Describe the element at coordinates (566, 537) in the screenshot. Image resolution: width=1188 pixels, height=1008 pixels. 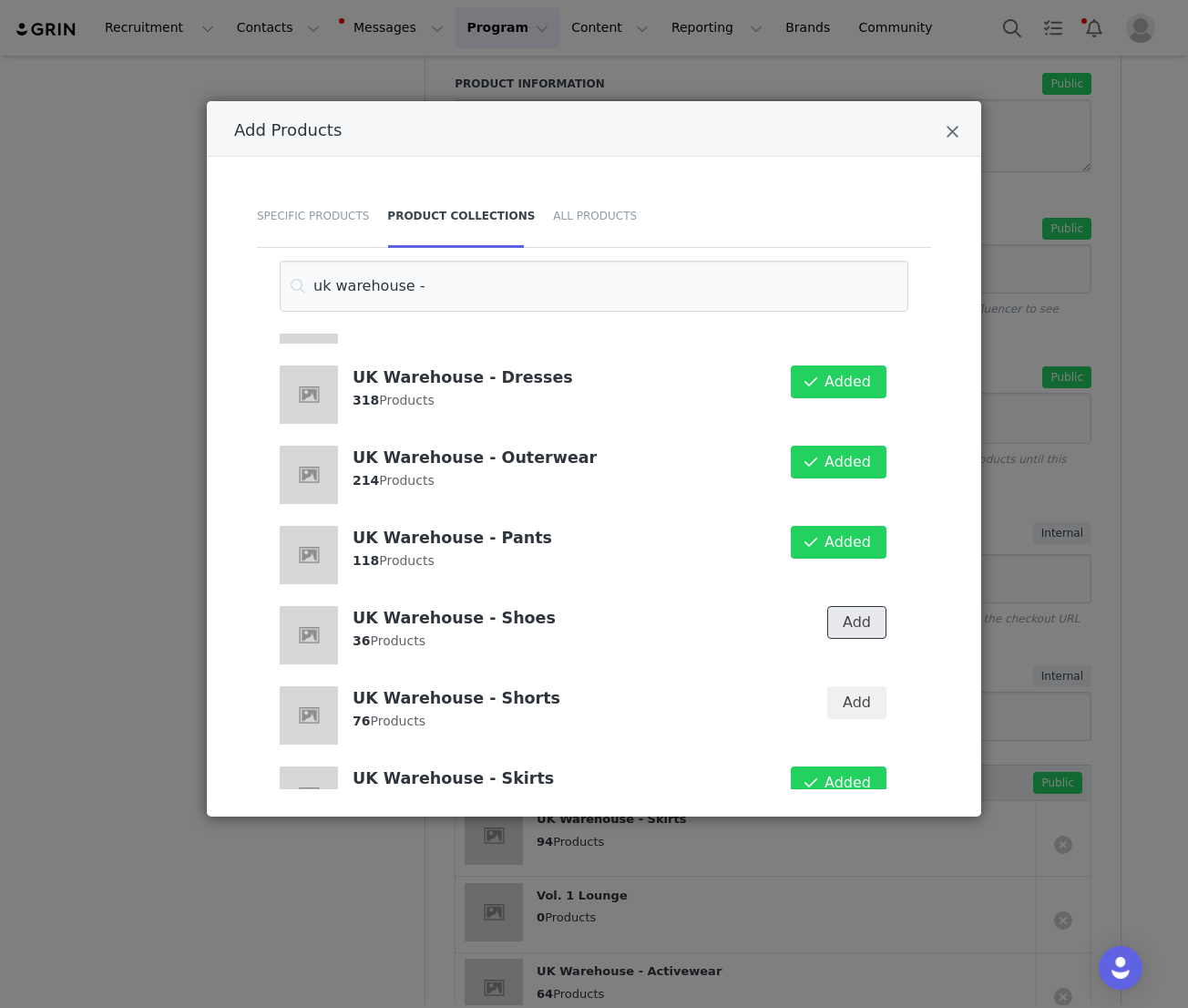
I see `h4: UK Warehouse - Pants` at that location.